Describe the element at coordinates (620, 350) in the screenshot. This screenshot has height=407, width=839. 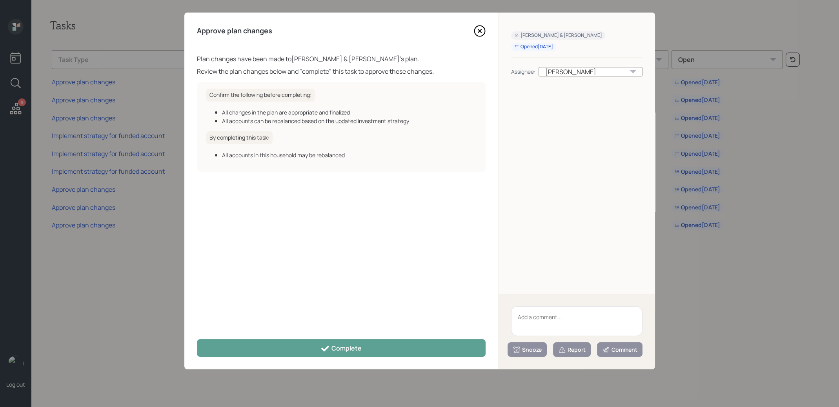
I see `button: Comment` at that location.